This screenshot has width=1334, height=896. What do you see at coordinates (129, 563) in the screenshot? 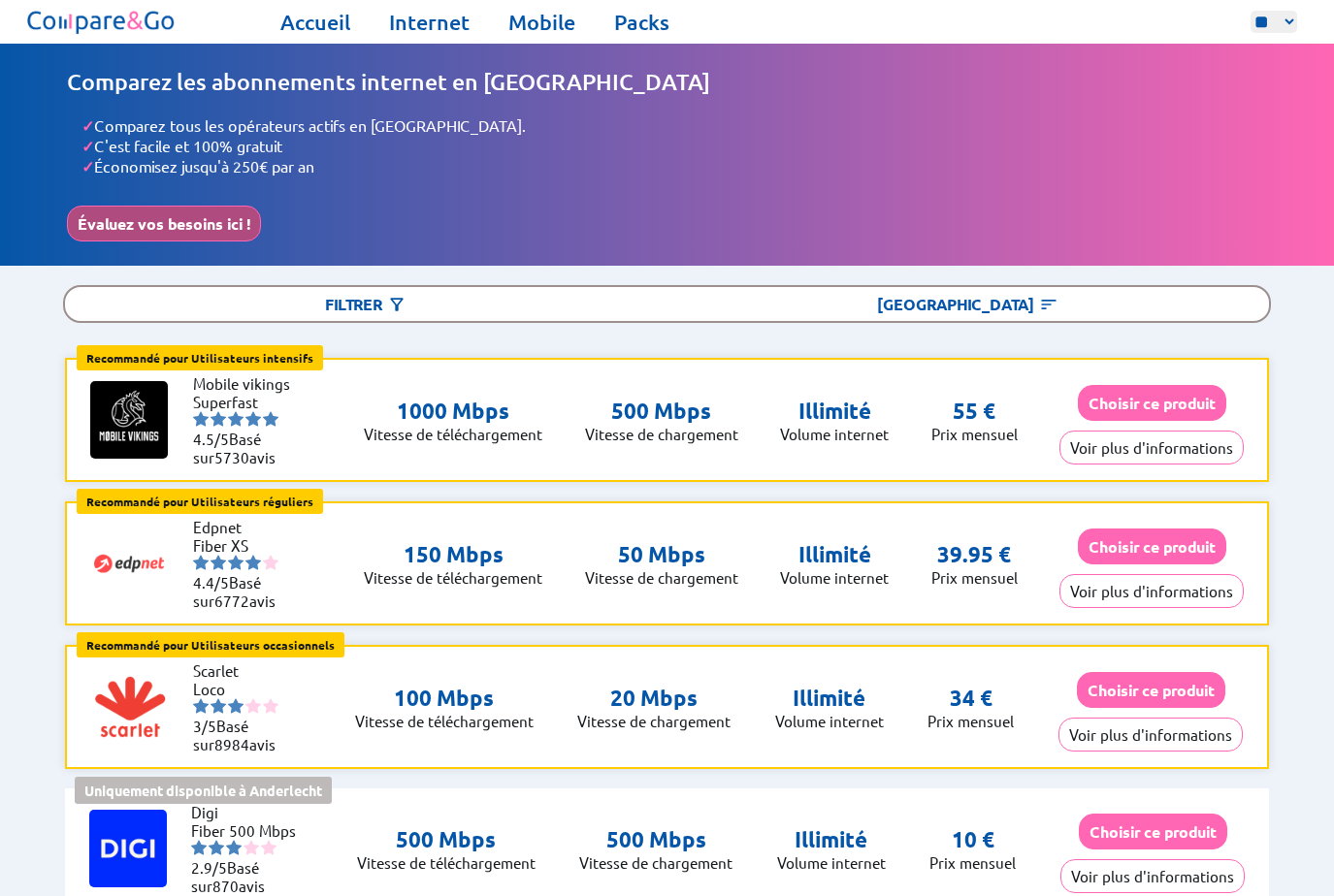
I see `img: Logo of Edpnet` at bounding box center [129, 563].